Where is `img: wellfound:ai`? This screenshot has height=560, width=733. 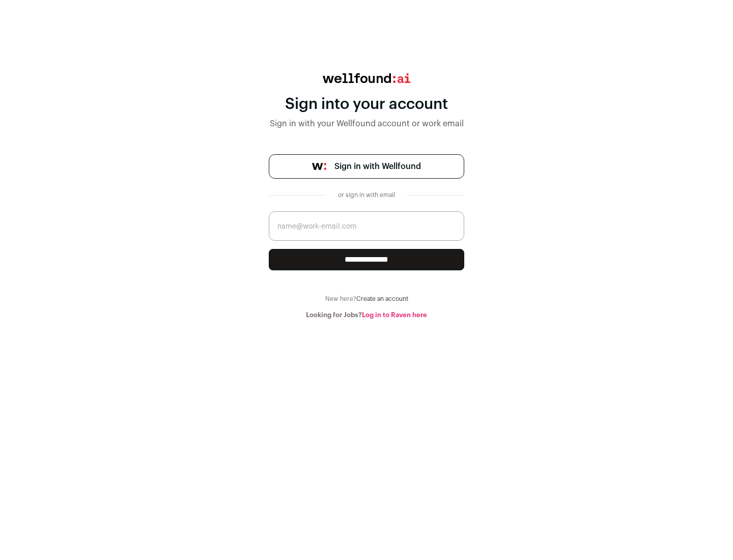 img: wellfound:ai is located at coordinates (366, 78).